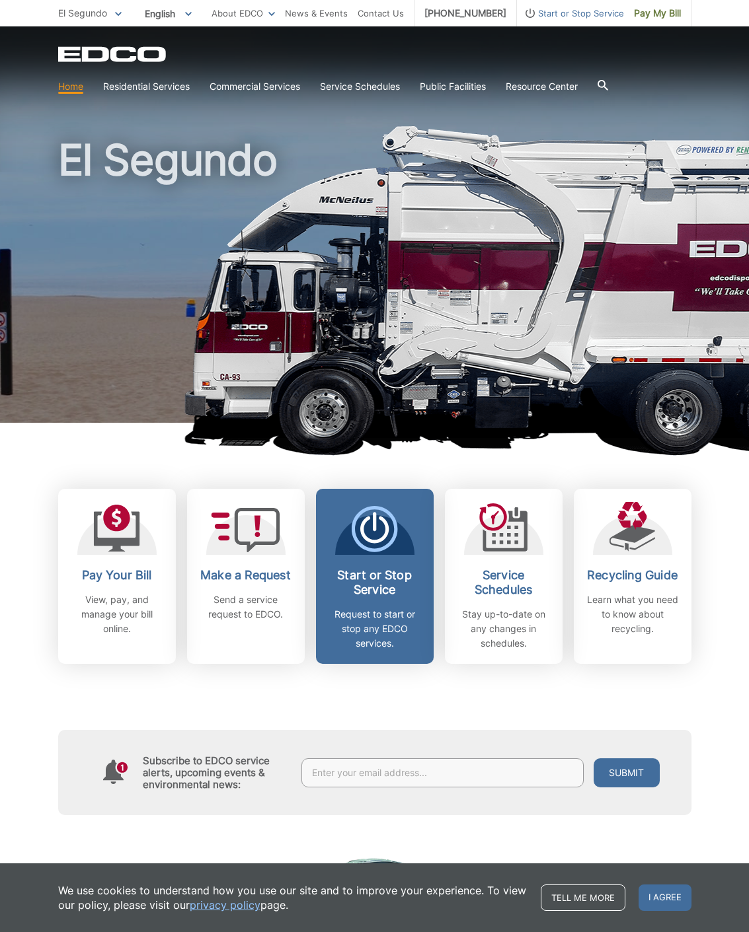 The height and width of the screenshot is (932, 749). What do you see at coordinates (657, 13) in the screenshot?
I see `span: Pay My Bill` at bounding box center [657, 13].